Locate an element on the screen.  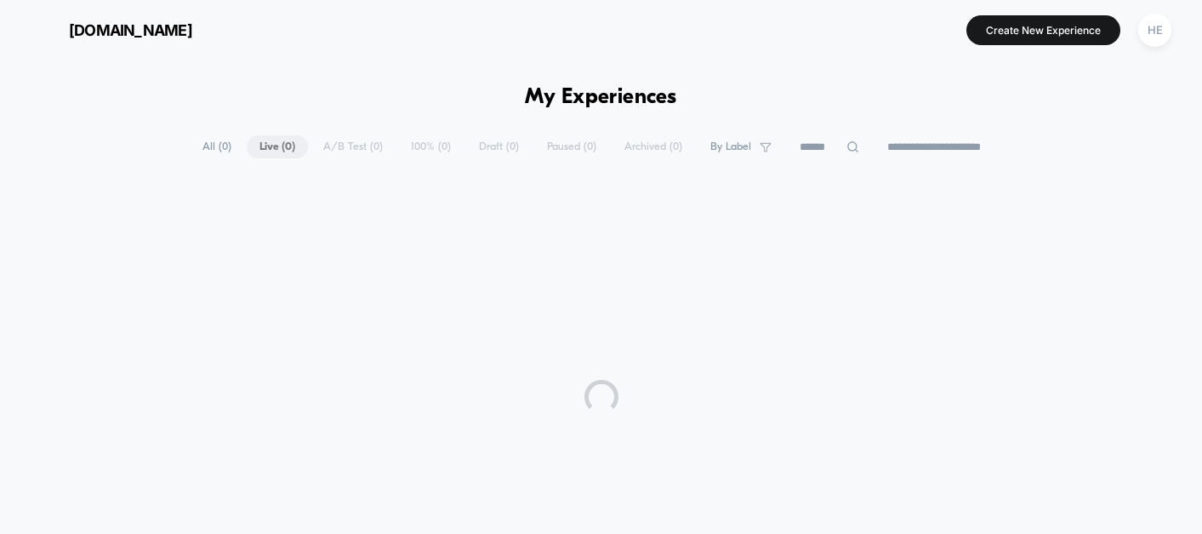
span: All ( 0 ) is located at coordinates (217, 146).